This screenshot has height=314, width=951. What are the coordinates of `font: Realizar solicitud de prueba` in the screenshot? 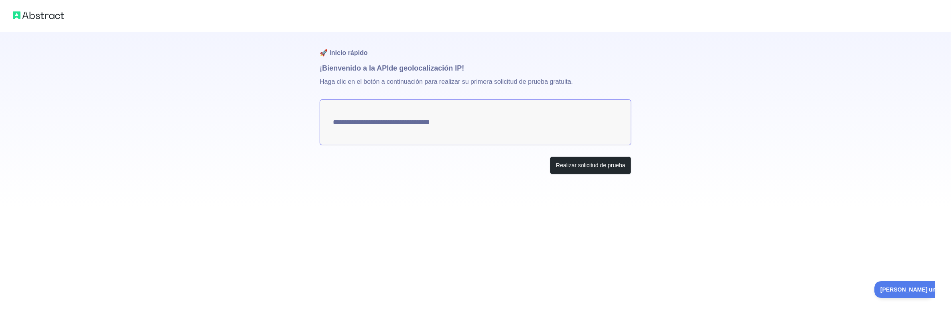 It's located at (590, 165).